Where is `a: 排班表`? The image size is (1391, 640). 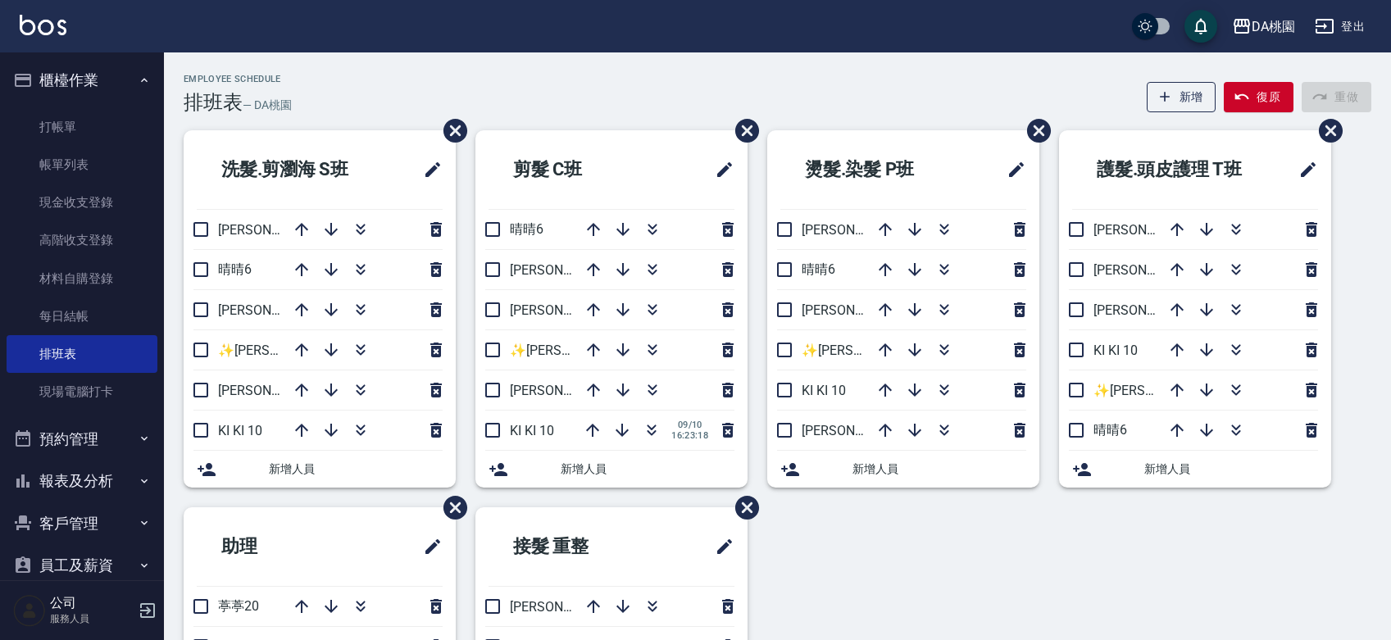 a: 排班表 is located at coordinates (82, 354).